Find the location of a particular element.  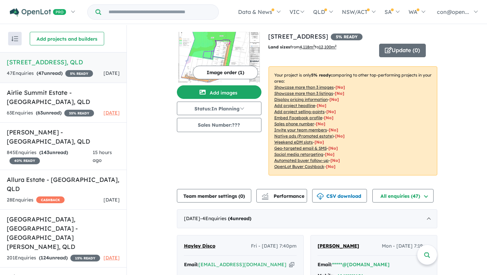

span: 0 is located at coordinates (242, 196).